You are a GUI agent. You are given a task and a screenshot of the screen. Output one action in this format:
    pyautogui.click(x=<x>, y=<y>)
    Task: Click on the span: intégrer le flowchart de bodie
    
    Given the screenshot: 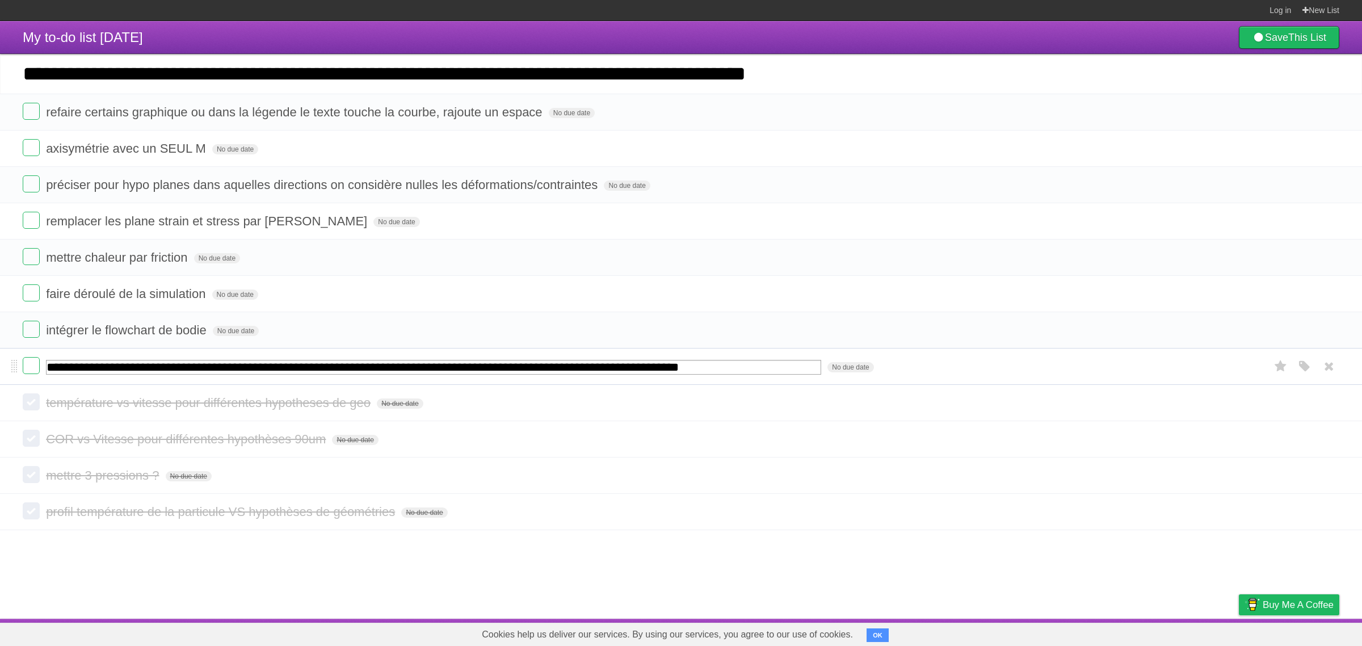 What is the action you would take?
    pyautogui.click(x=128, y=330)
    